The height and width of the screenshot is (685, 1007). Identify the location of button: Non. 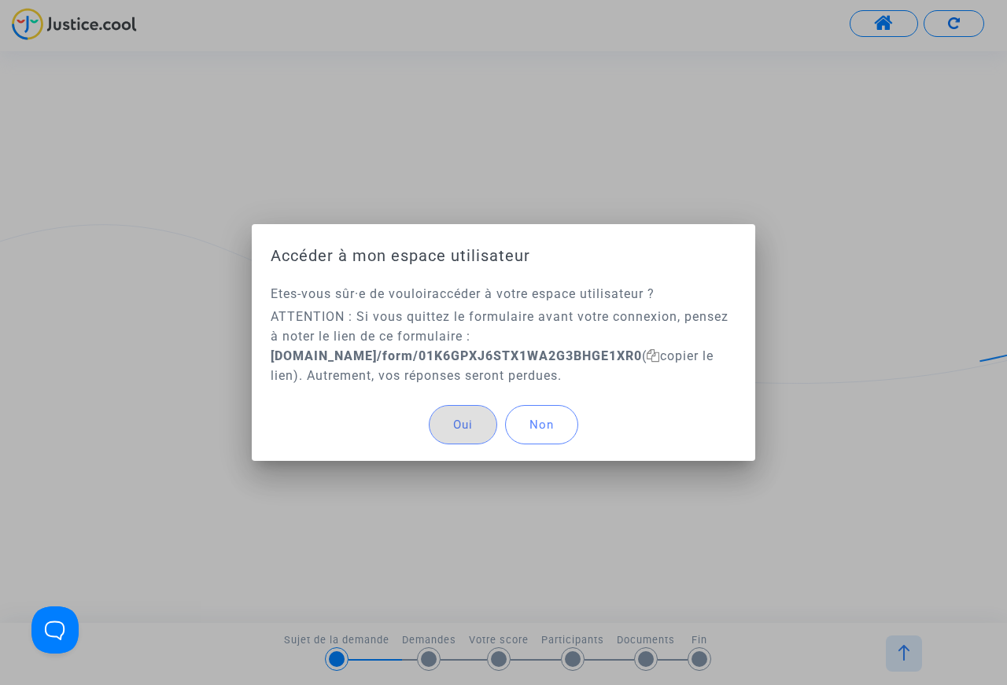
(541, 425).